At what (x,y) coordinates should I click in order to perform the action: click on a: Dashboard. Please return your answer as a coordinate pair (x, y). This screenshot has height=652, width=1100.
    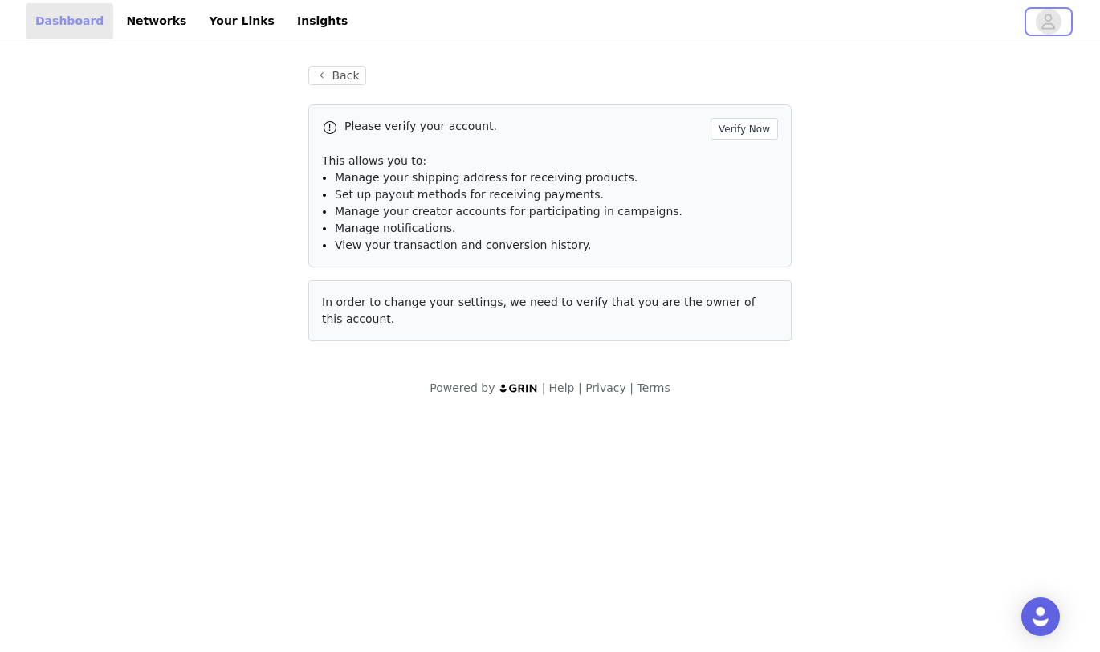
    Looking at the image, I should click on (69, 21).